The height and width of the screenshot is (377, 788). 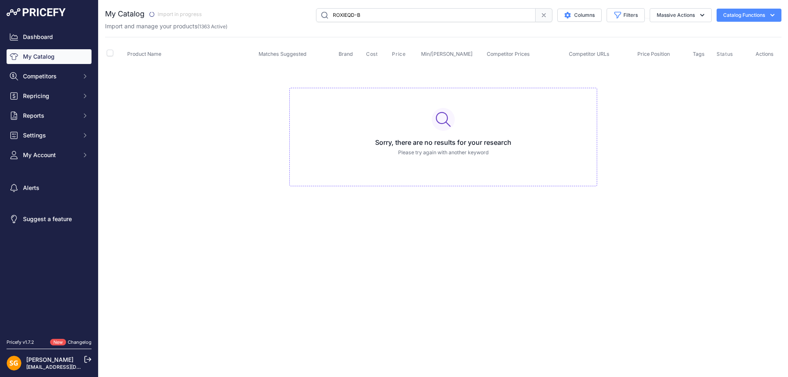 I want to click on h3: Sorry, there are no results for your research, so click(x=443, y=142).